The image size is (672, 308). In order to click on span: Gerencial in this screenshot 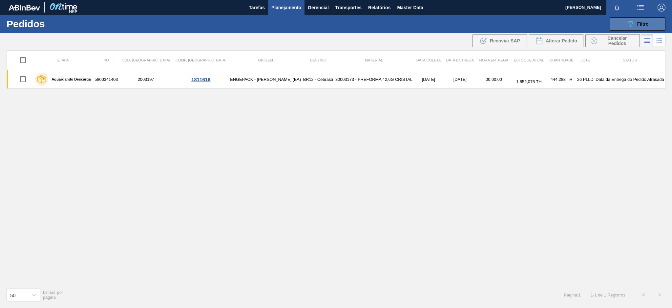, I will do `click(318, 8)`.